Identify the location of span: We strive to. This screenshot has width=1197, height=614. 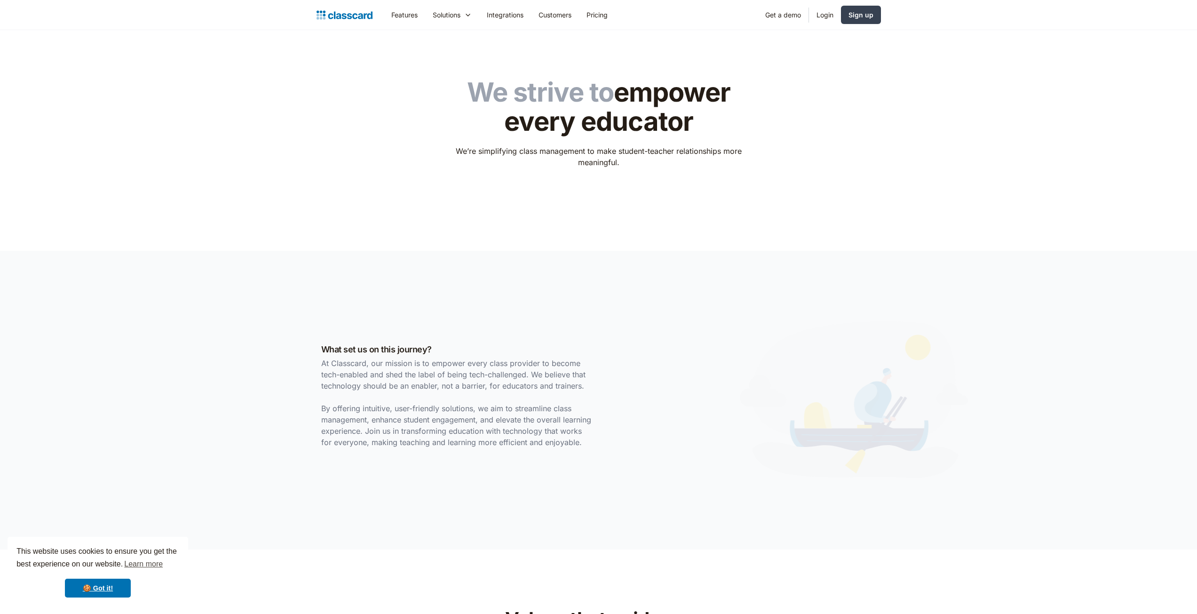
(540, 92).